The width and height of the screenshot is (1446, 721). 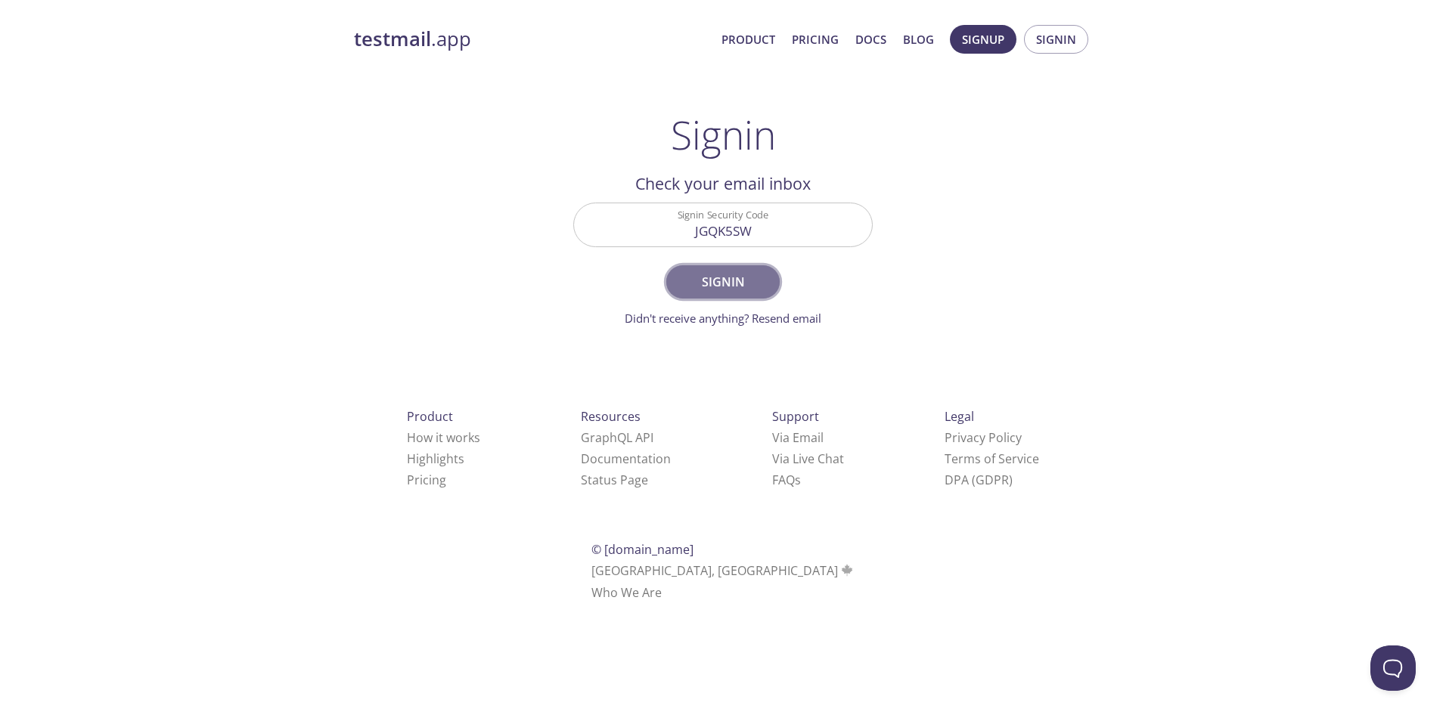 I want to click on span: Product, so click(x=430, y=417).